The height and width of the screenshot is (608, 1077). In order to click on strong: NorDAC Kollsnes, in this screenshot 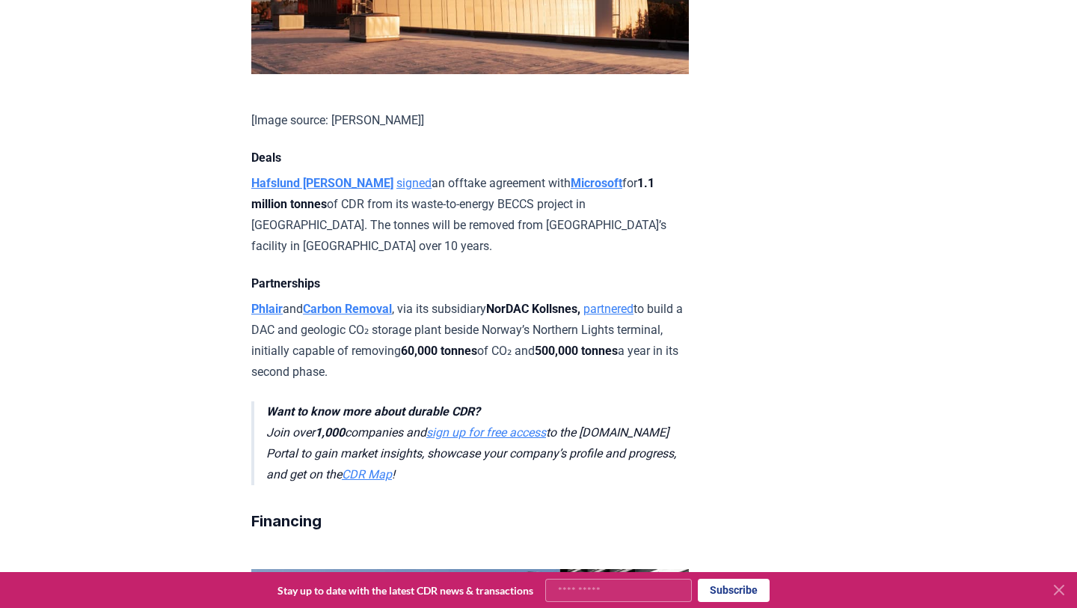, I will do `click(534, 308)`.